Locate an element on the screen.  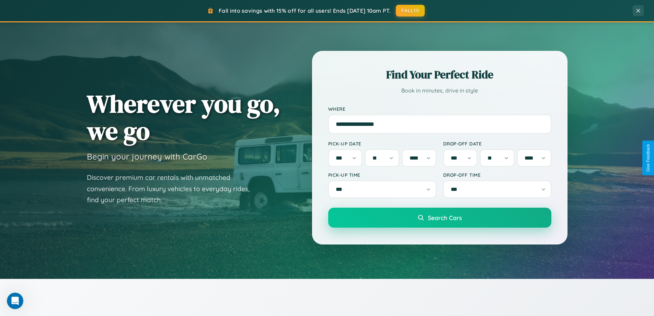
h1: Wherever you go, we go is located at coordinates (184, 117).